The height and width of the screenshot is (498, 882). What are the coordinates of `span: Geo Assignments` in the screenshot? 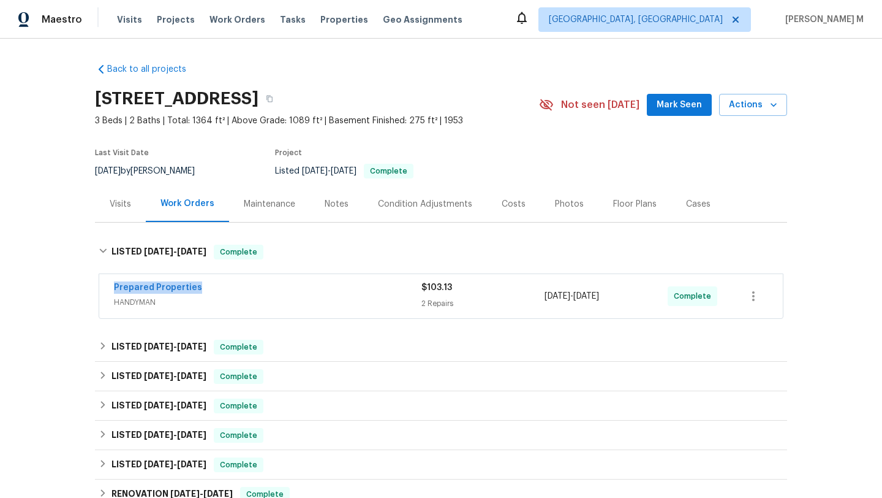 It's located at (423, 20).